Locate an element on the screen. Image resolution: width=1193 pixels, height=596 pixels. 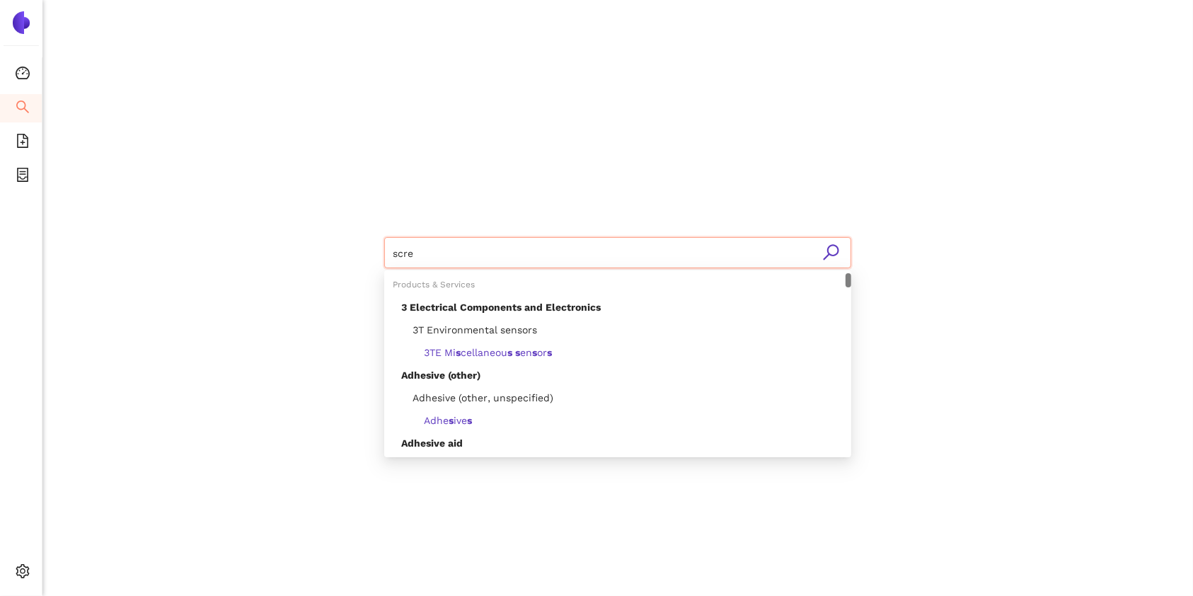
span: Adhesive aid is located at coordinates (431, 443).